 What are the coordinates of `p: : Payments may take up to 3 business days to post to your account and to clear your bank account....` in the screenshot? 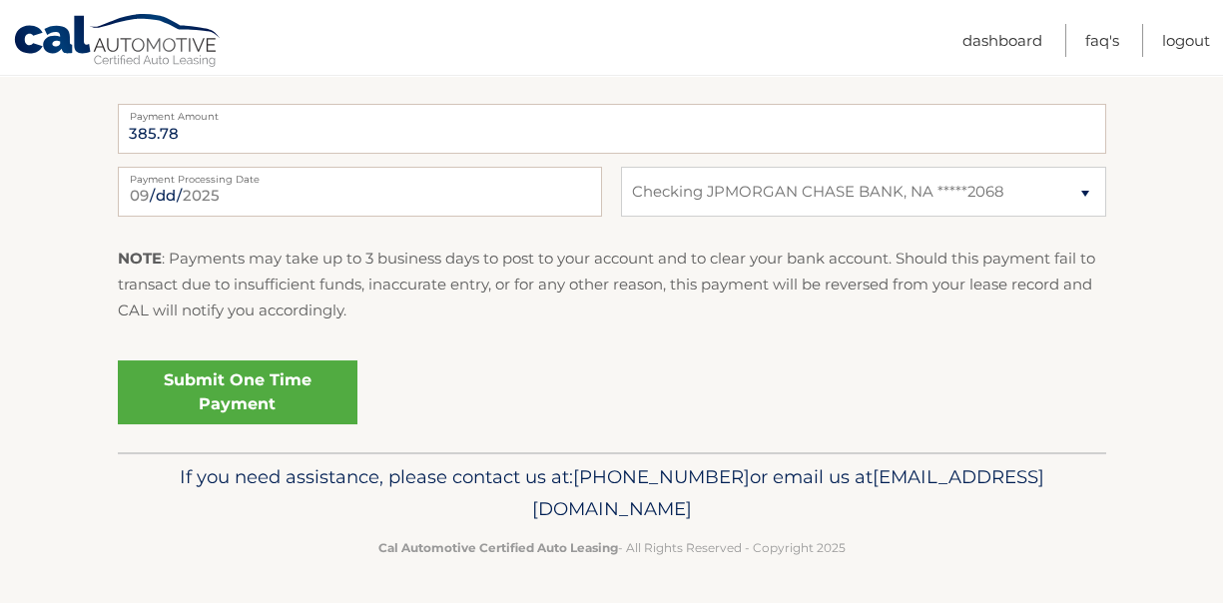 It's located at (612, 285).